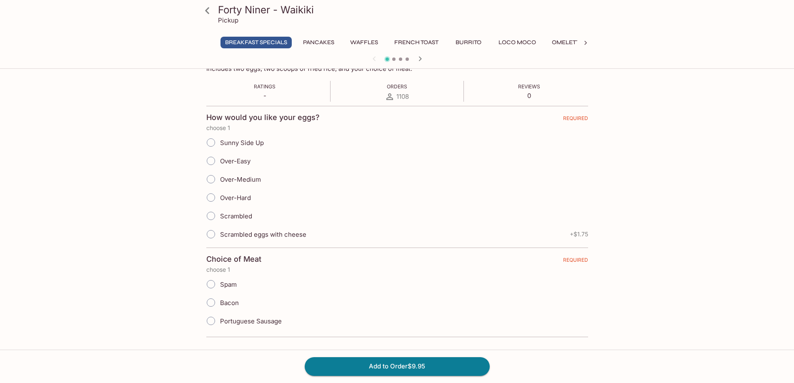  What do you see at coordinates (234, 259) in the screenshot?
I see `h4: Choice of Meat` at bounding box center [234, 259].